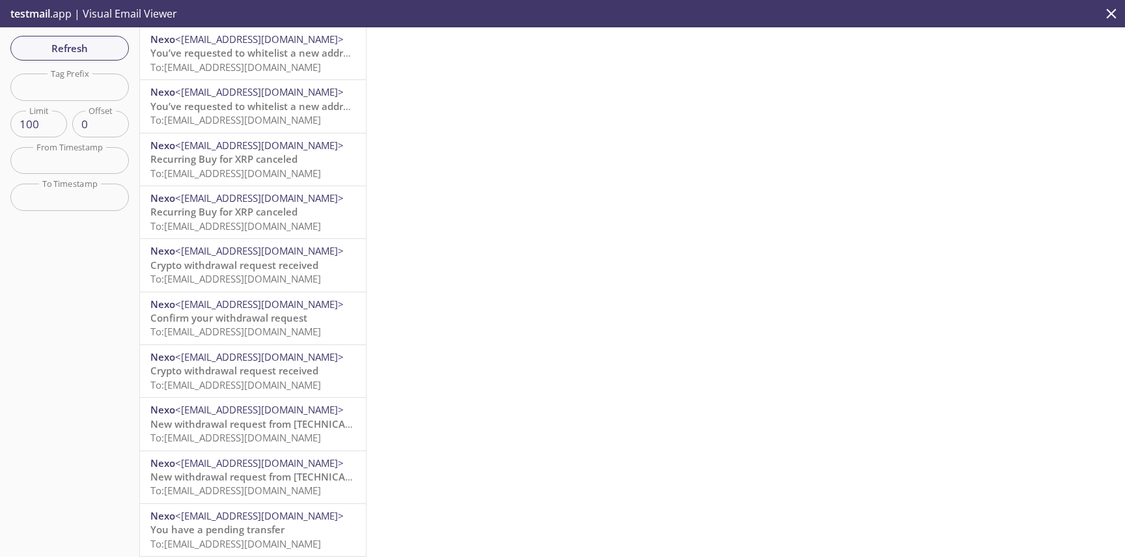 The height and width of the screenshot is (558, 1125). What do you see at coordinates (217, 529) in the screenshot?
I see `span: You have a pending transfer` at bounding box center [217, 529].